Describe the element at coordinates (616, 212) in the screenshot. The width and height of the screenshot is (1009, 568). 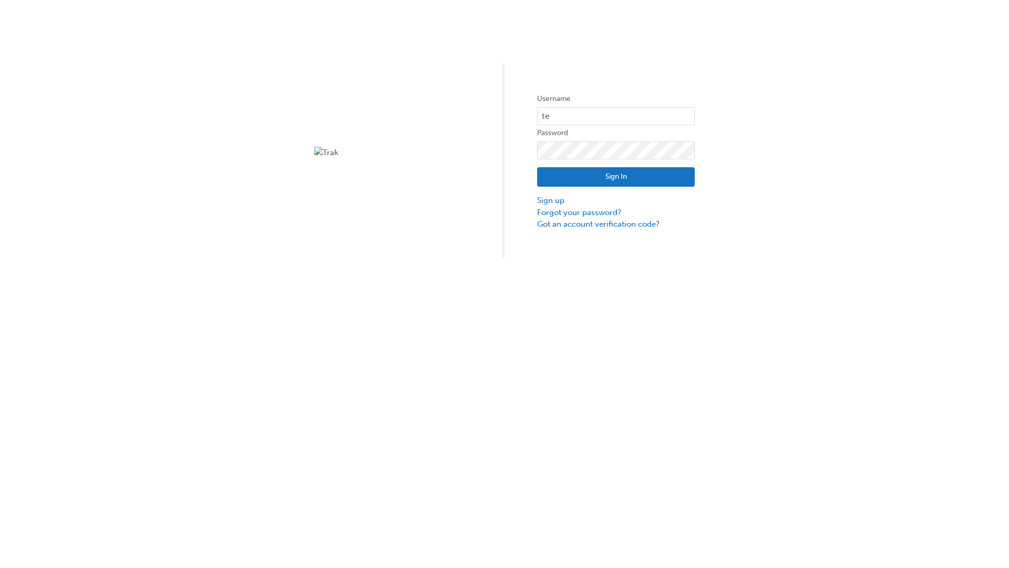
I see `a: Forgot your password?` at that location.